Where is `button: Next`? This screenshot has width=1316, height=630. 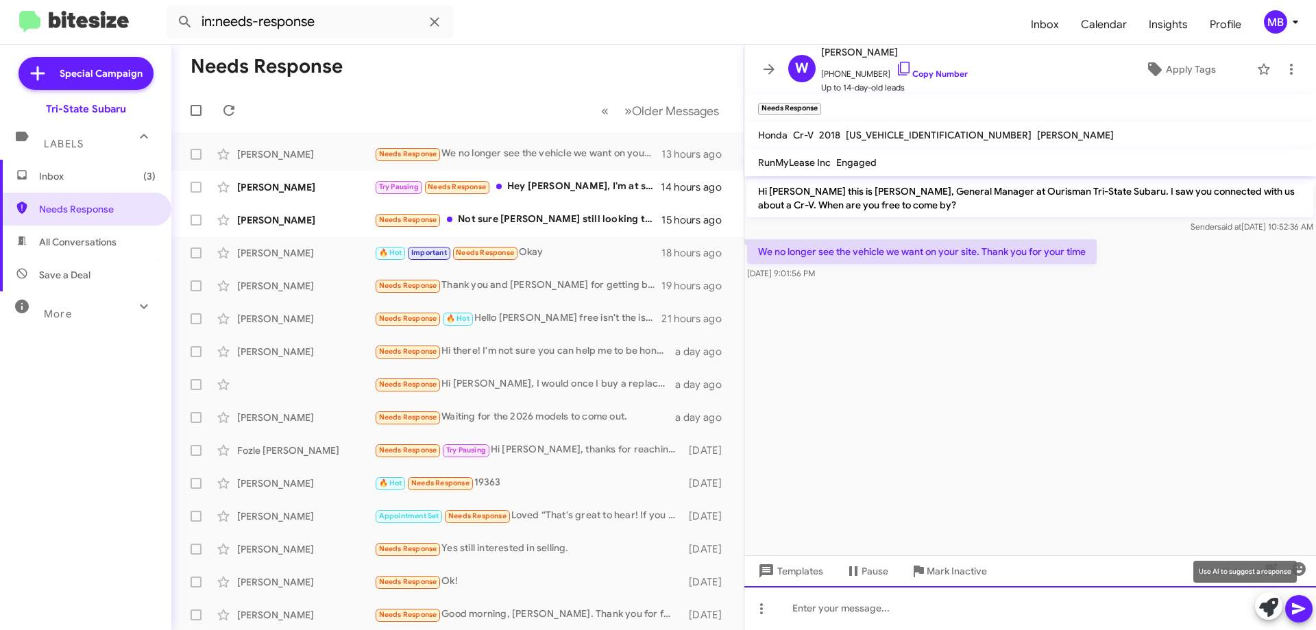
button: Next is located at coordinates (671, 110).